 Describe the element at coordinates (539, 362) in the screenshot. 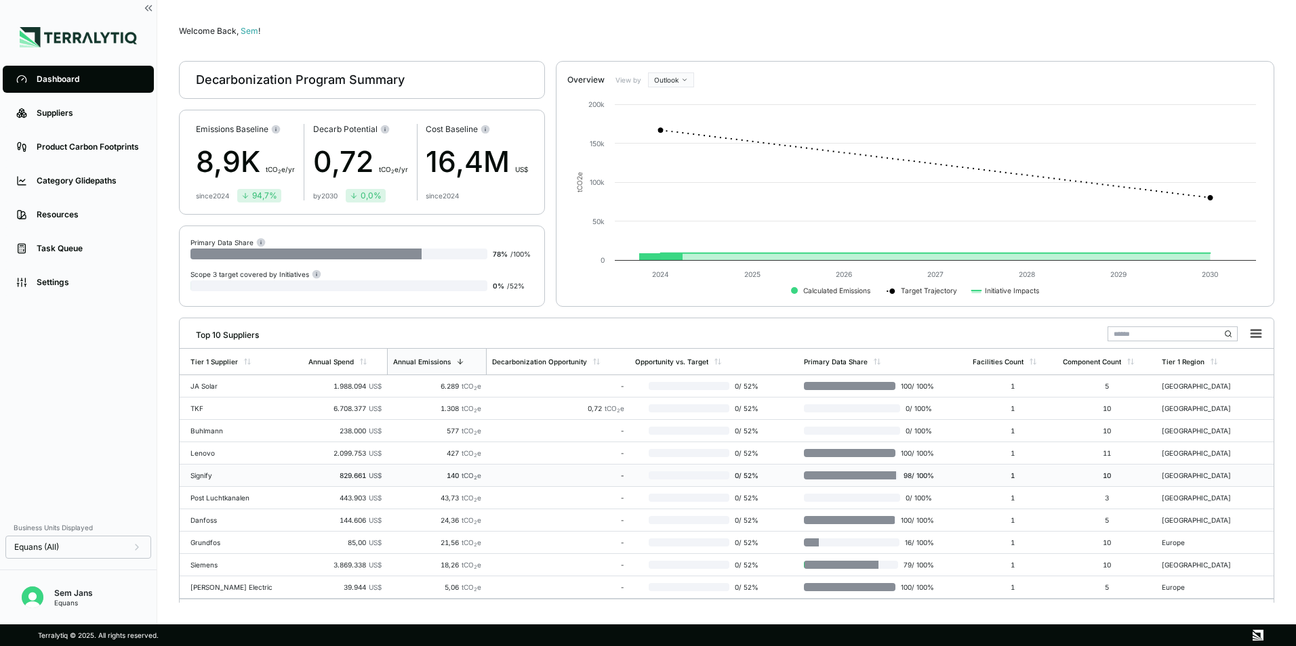

I see `div: Decarbonization Opportunity` at that location.